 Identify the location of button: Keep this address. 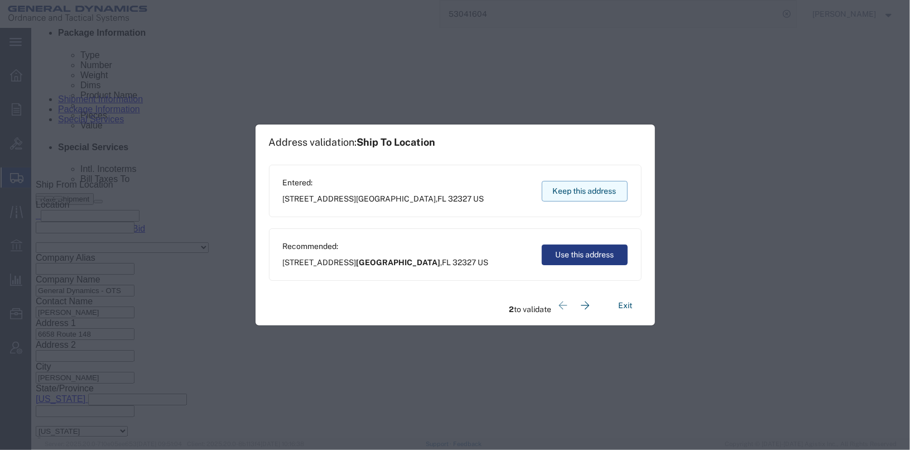
(585, 191).